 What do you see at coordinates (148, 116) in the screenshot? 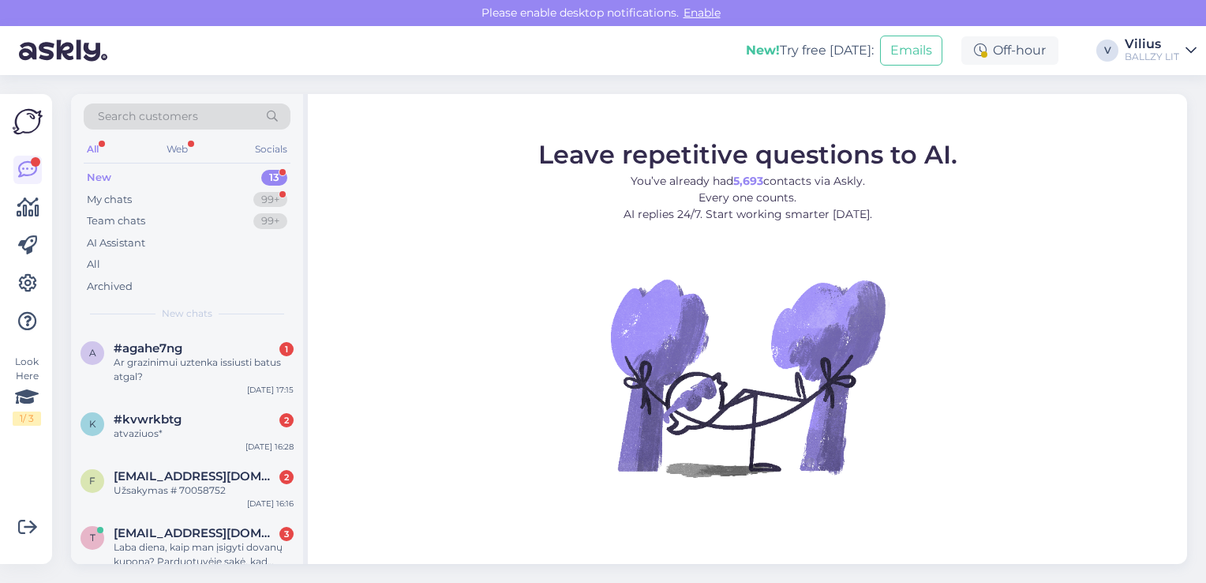
I see `span: Search customers` at bounding box center [148, 116].